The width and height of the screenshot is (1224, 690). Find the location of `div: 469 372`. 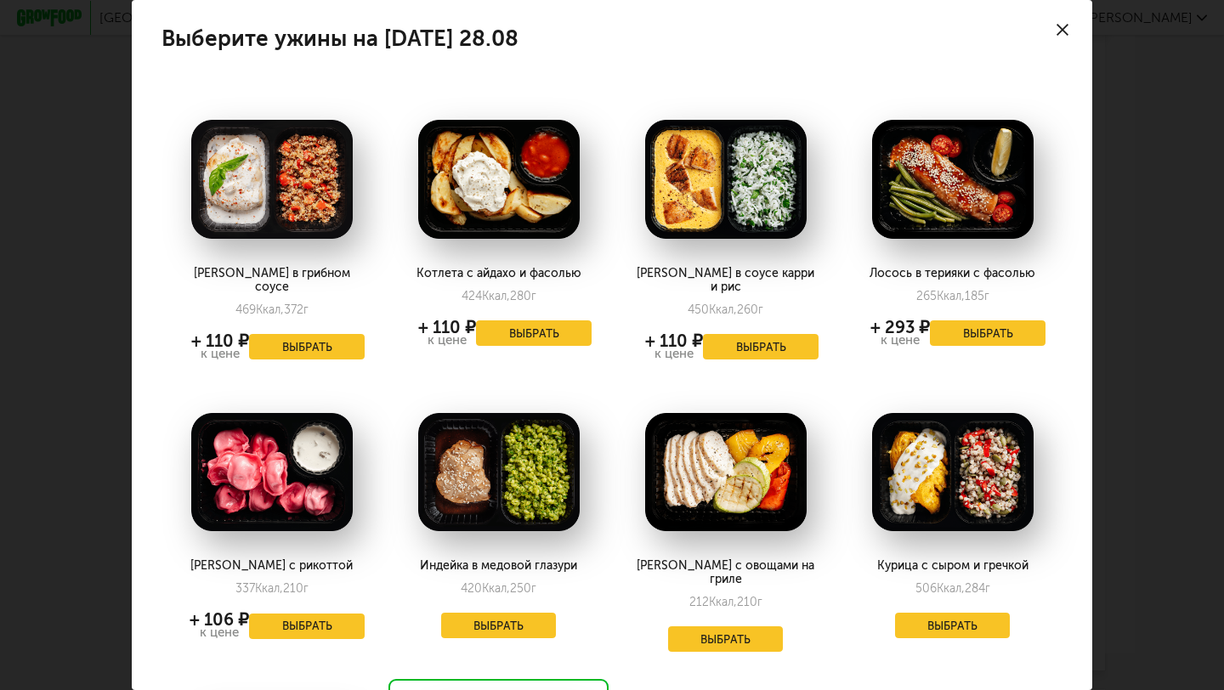

div: 469 372 is located at coordinates (272, 309).